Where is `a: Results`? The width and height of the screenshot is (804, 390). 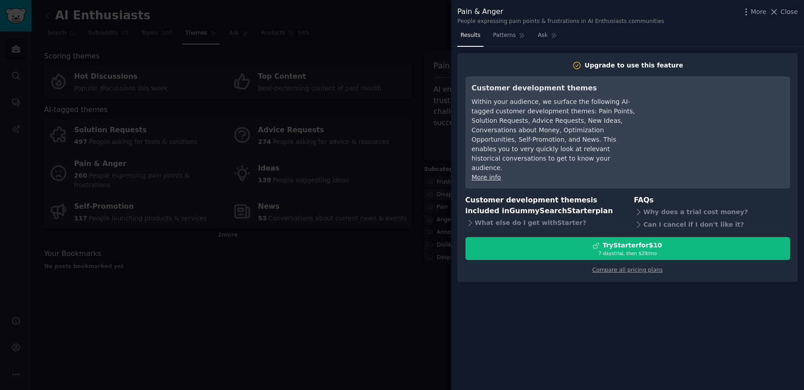 a: Results is located at coordinates (471, 37).